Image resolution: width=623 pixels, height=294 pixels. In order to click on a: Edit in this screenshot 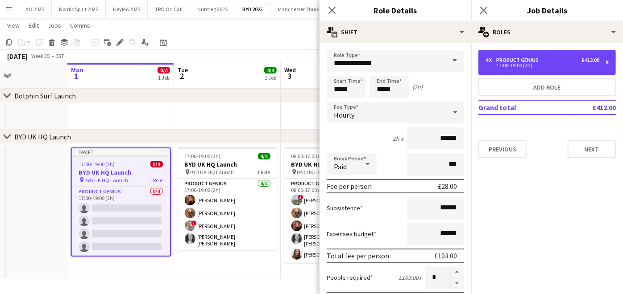, I will do `click(33, 25)`.